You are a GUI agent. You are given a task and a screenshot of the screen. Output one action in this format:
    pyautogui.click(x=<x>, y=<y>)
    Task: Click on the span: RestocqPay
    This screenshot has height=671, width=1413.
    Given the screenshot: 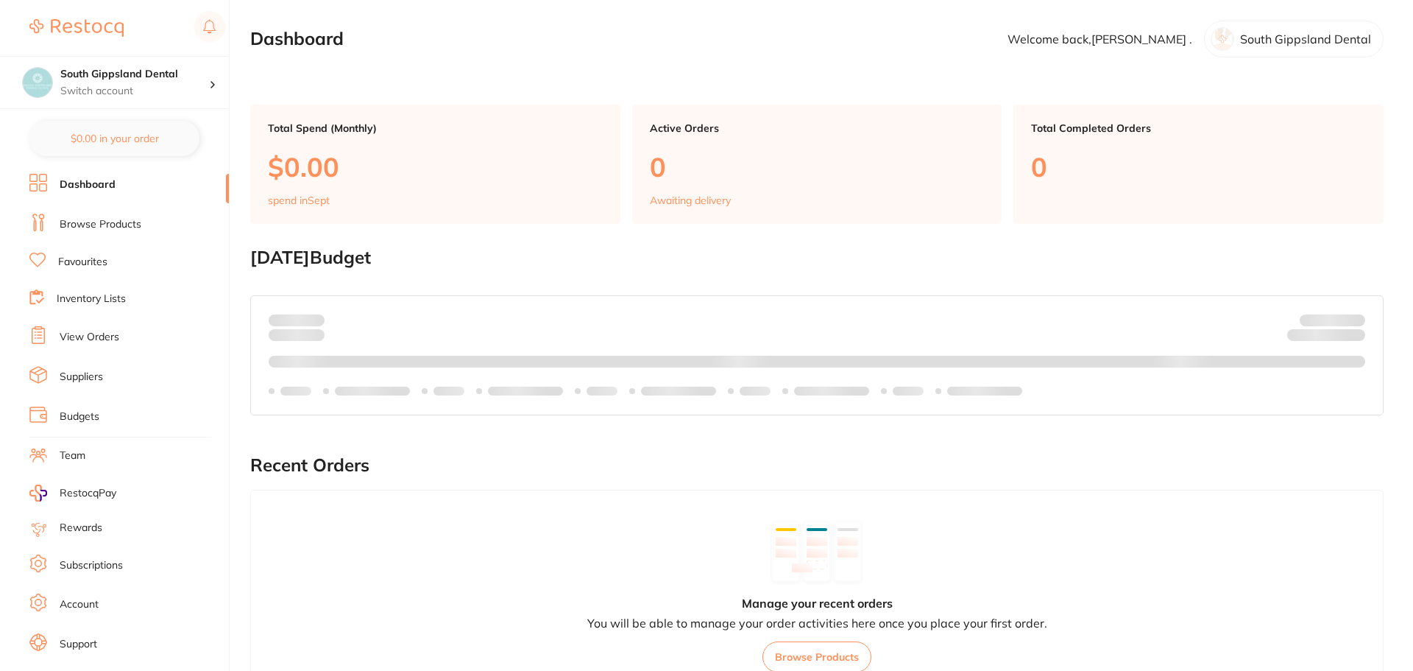 What is the action you would take?
    pyautogui.click(x=88, y=493)
    